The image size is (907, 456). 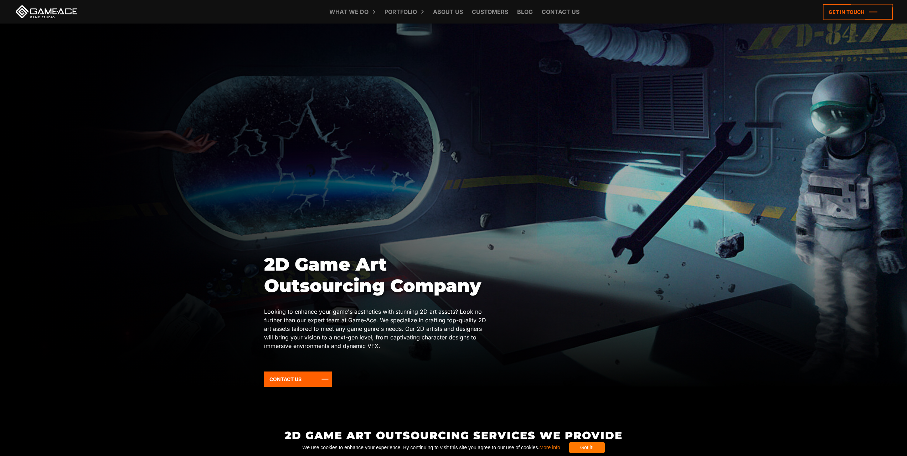 I want to click on span: We use cookies to enhance your experience. By continuing to visit this site you agree to our use ..., so click(x=431, y=447).